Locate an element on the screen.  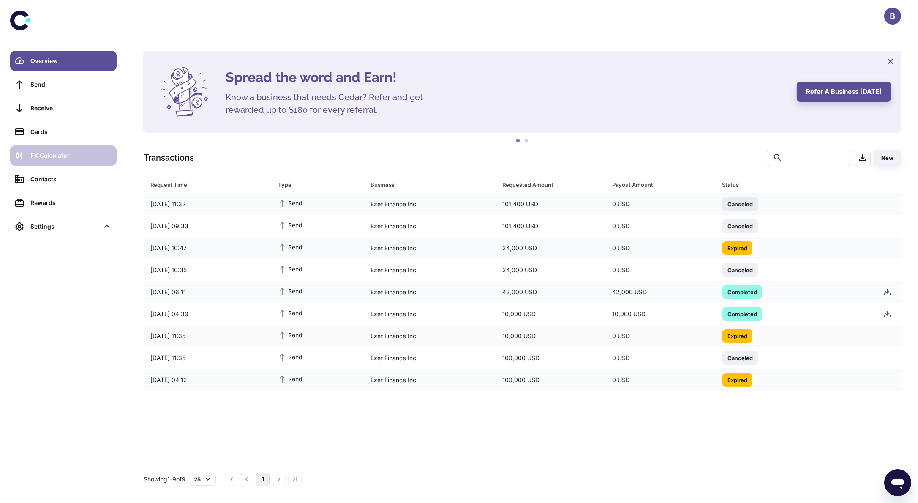
div: Cards is located at coordinates (71, 132).